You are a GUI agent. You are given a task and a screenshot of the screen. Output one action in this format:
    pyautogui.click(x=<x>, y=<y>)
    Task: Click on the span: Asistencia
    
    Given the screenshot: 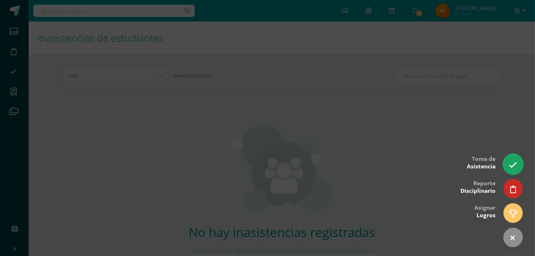 What is the action you would take?
    pyautogui.click(x=481, y=166)
    